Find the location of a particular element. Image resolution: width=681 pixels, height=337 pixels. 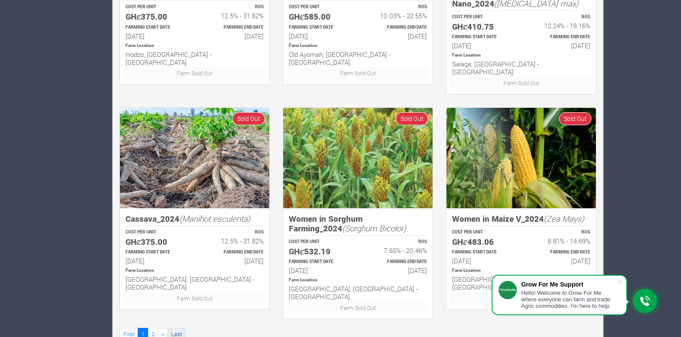

i: (Manihot esculenta) is located at coordinates (215, 218).